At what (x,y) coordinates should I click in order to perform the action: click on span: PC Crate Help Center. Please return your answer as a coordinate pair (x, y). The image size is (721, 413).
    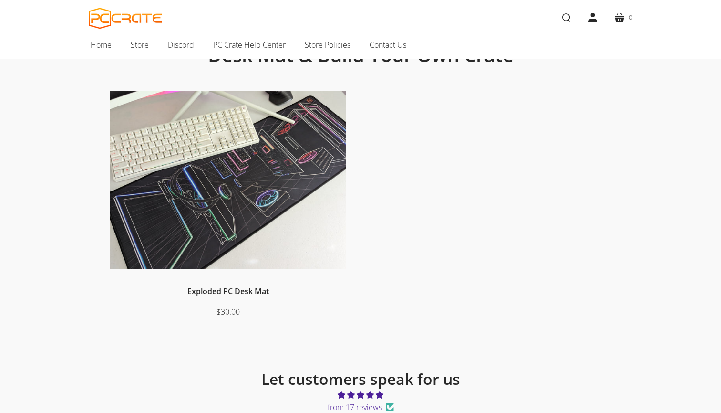
    Looking at the image, I should click on (249, 45).